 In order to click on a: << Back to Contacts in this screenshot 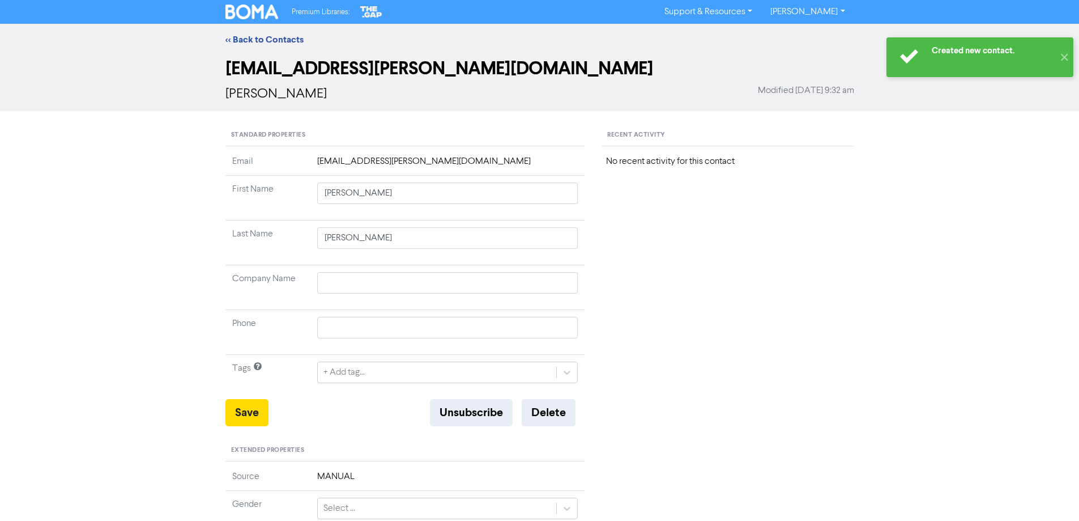, I will do `click(265, 40)`.